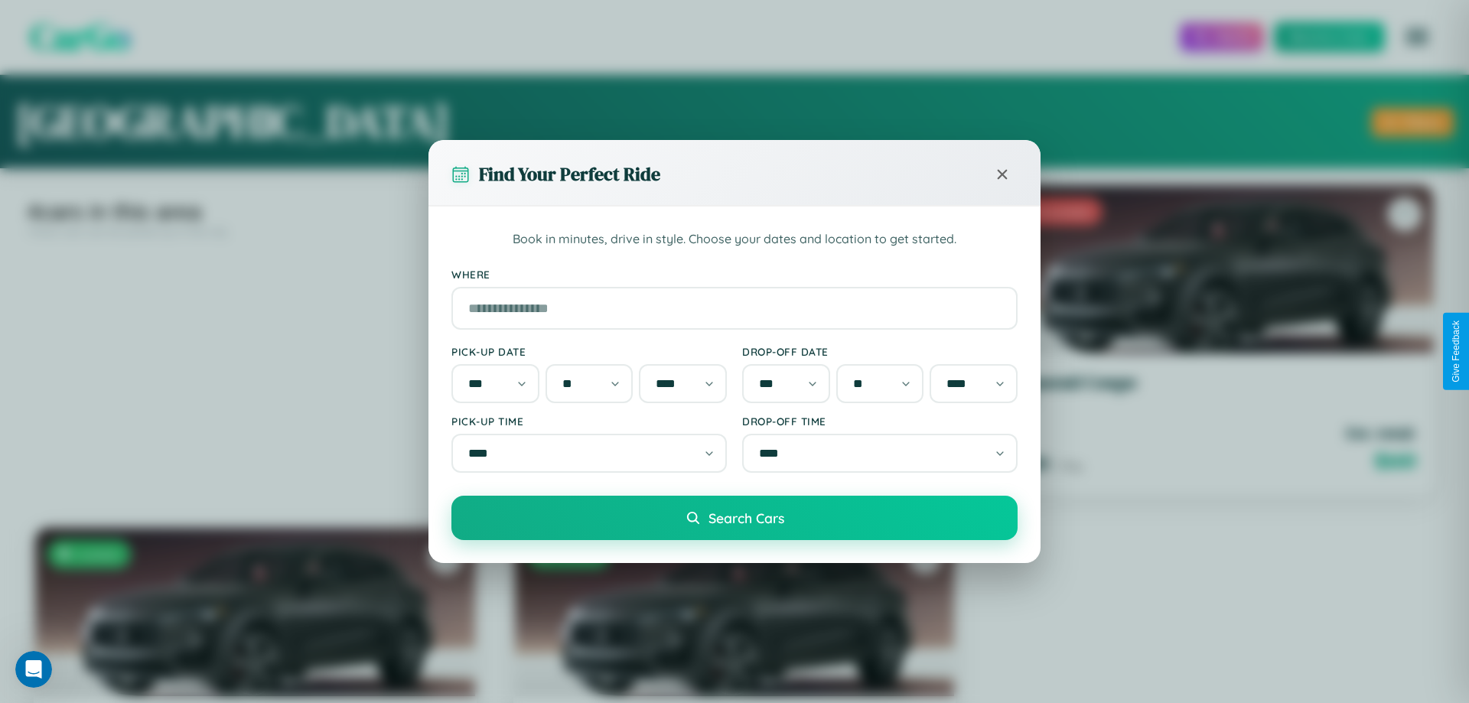 Image resolution: width=1469 pixels, height=703 pixels. I want to click on p: Book in minutes, drive in style. Choose your dates and location to get started., so click(734, 239).